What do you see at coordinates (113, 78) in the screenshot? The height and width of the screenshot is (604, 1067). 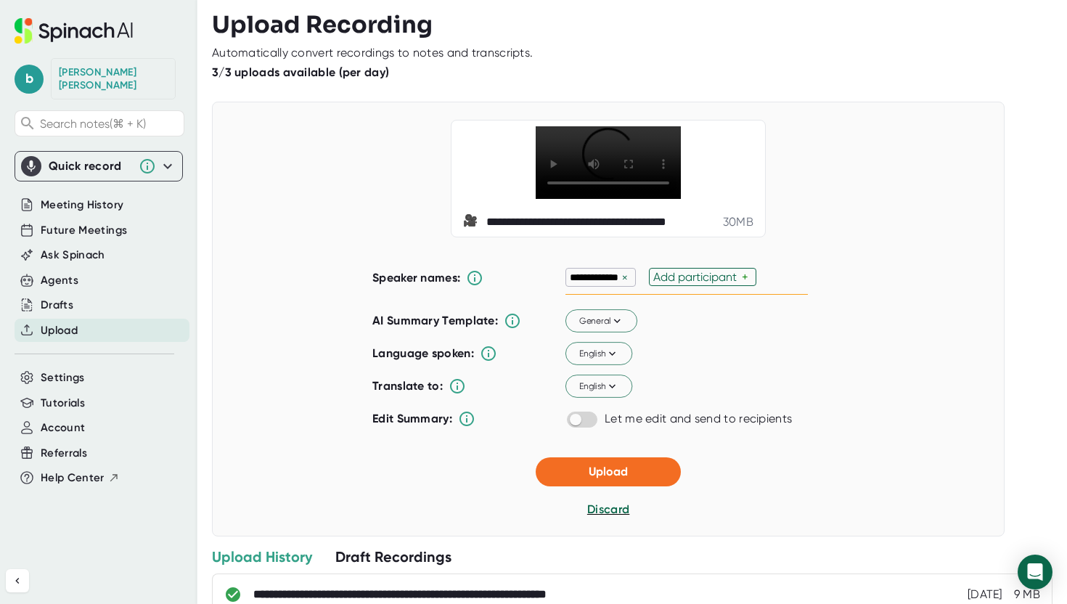 I see `div: Brian Gewirtz` at bounding box center [113, 78].